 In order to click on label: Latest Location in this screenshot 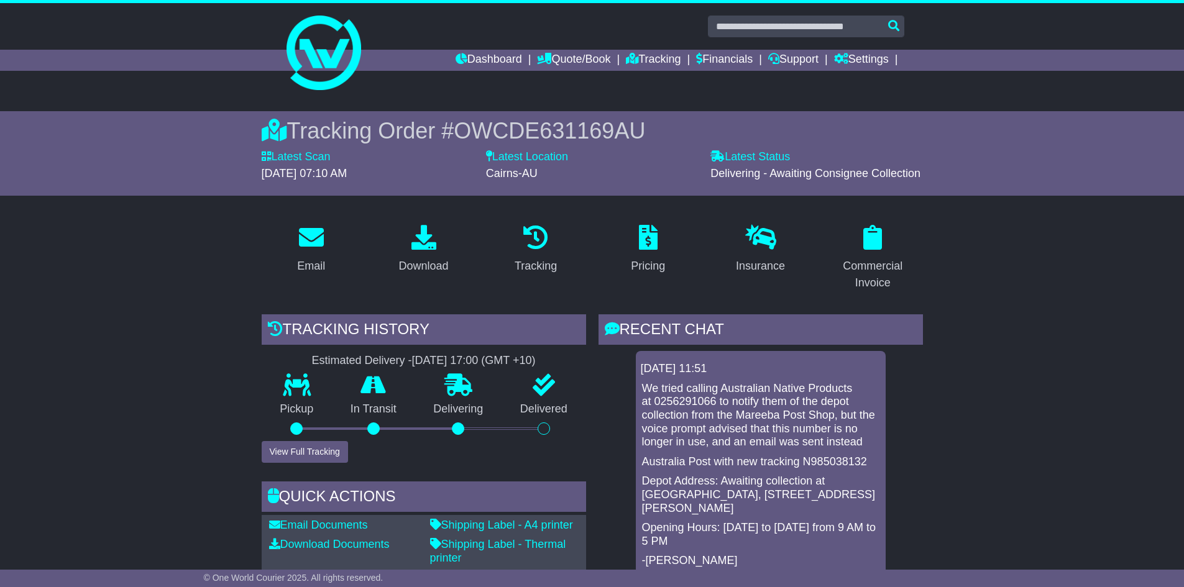, I will do `click(527, 157)`.